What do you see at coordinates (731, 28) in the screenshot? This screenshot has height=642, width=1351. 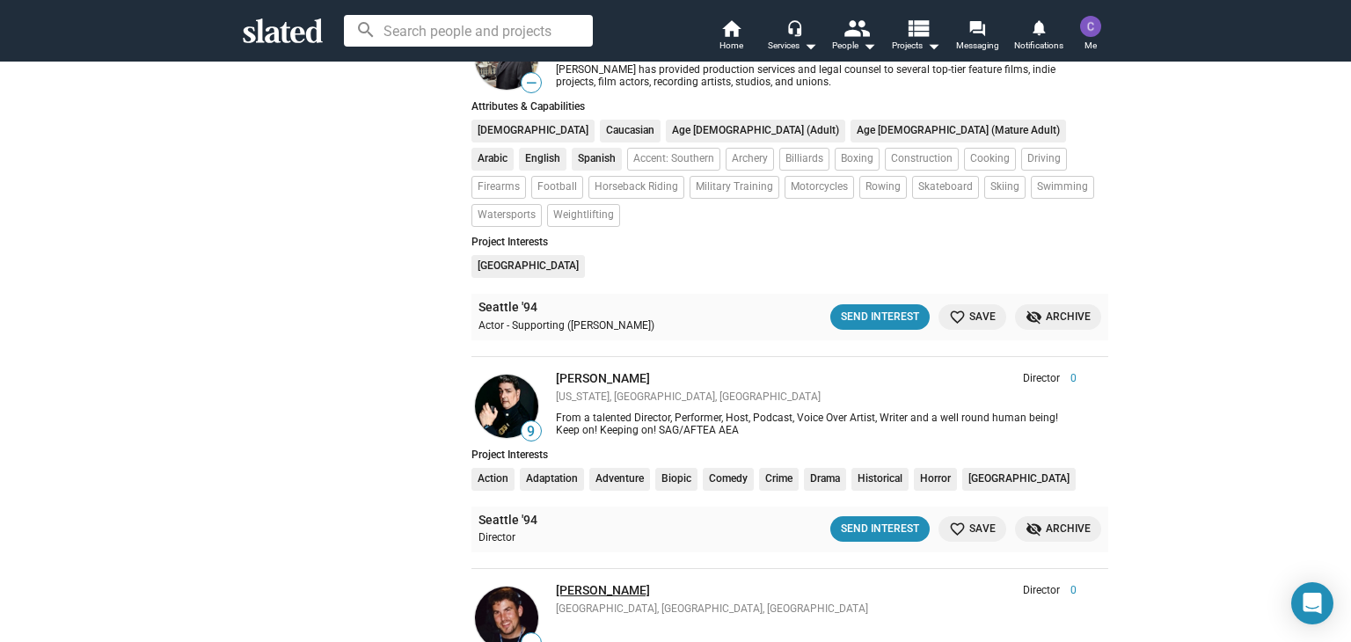 I see `mat-icon: home` at bounding box center [731, 28].